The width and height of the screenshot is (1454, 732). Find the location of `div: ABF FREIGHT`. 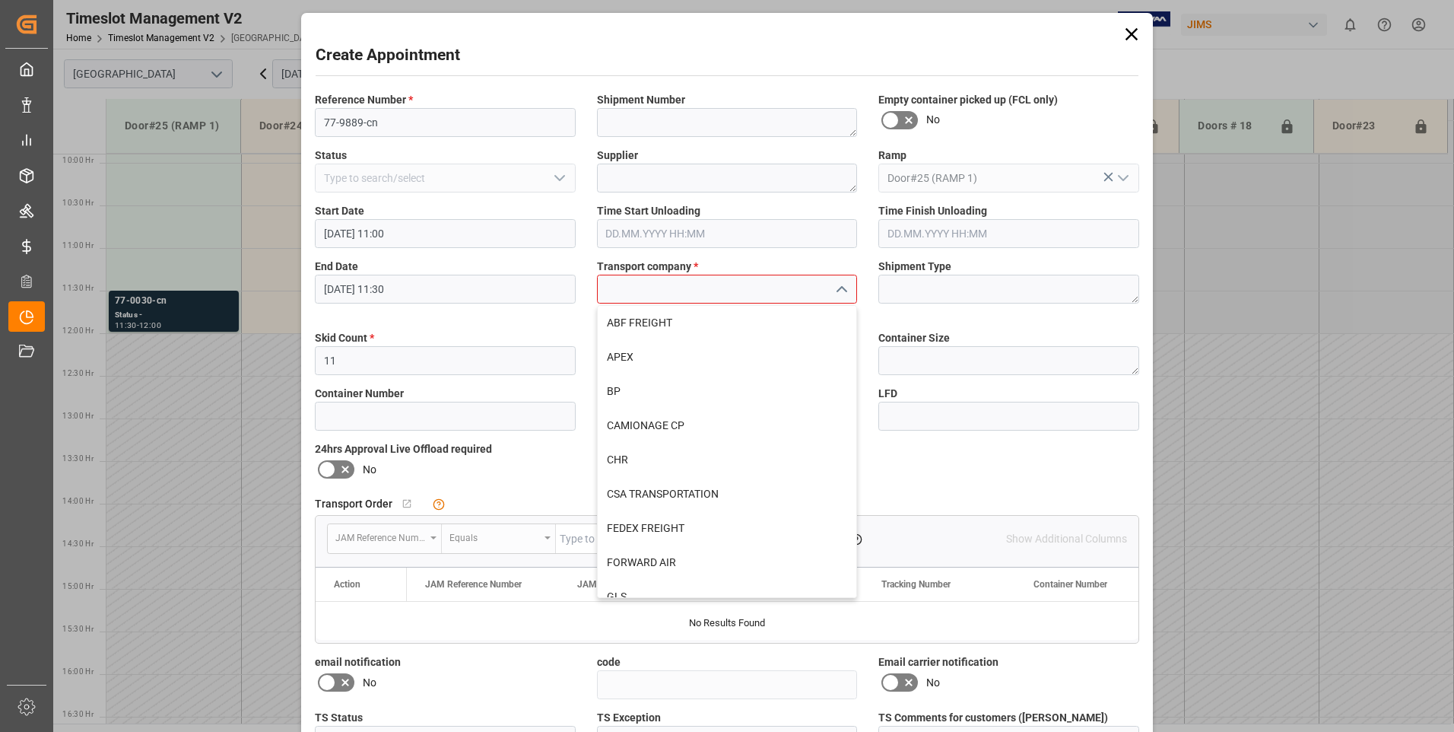

div: ABF FREIGHT is located at coordinates (727, 323).